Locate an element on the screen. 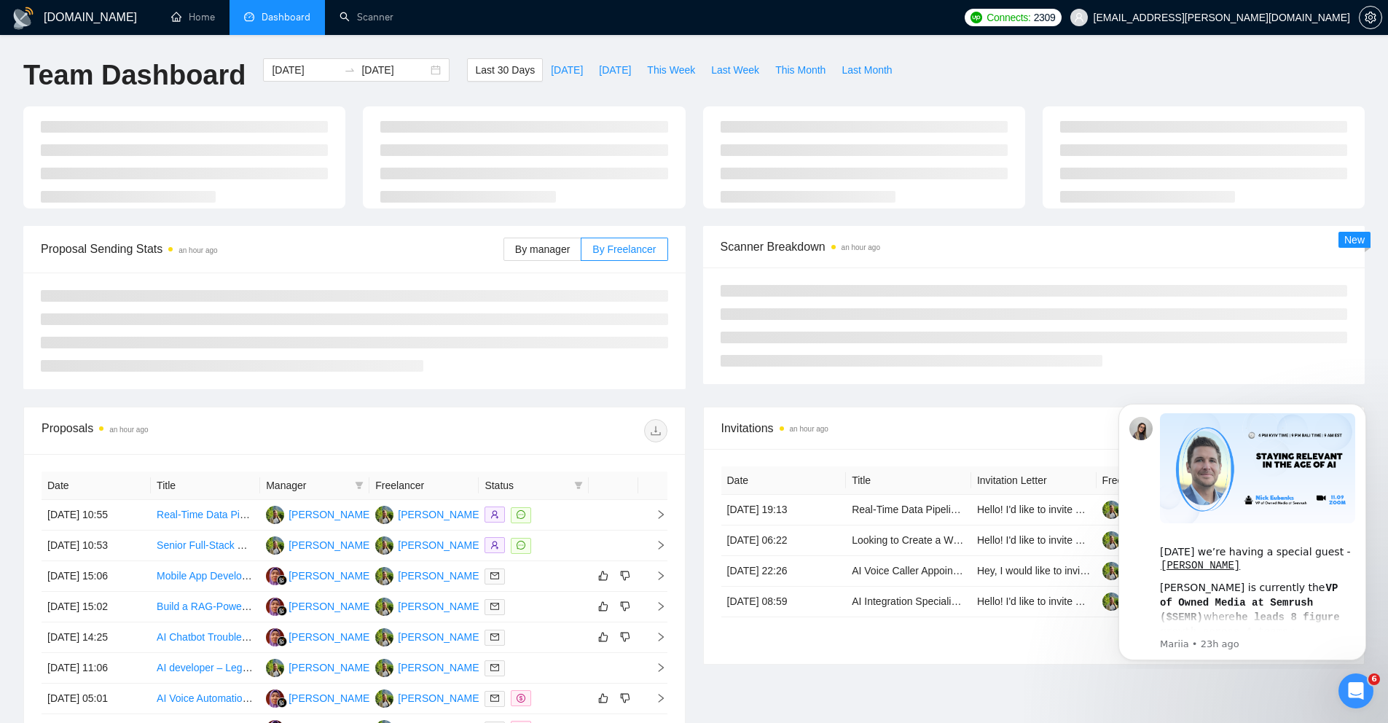 This screenshot has height=723, width=1388. a: homeHome is located at coordinates (193, 17).